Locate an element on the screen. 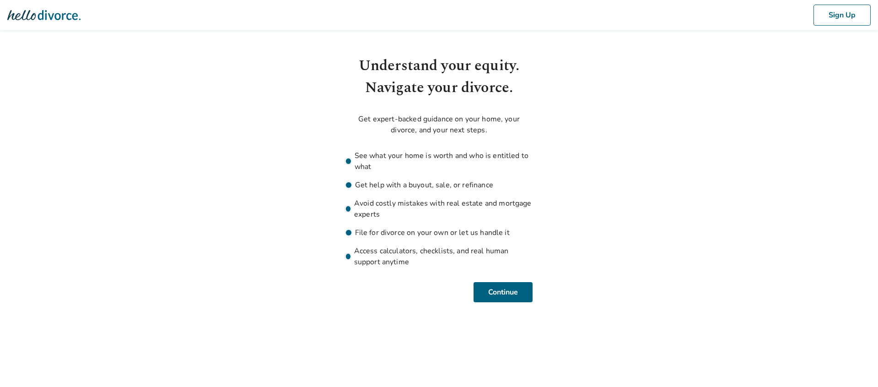 This screenshot has width=878, height=387. li: Access calculators, checklists, and real human support anytime is located at coordinates (439, 256).